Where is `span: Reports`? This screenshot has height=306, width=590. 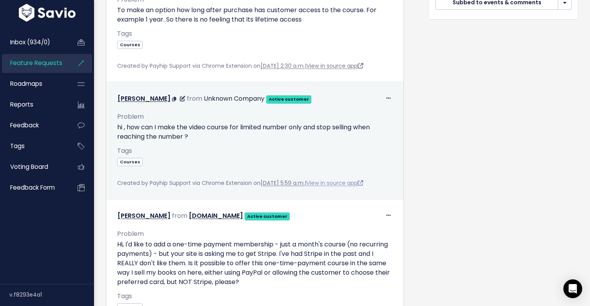
span: Reports is located at coordinates (22, 104).